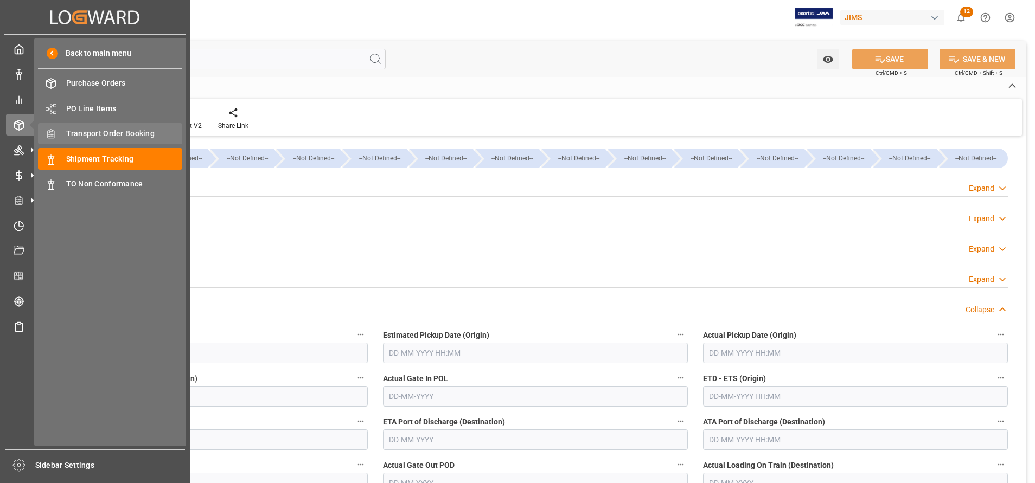 Image resolution: width=1035 pixels, height=483 pixels. What do you see at coordinates (979, 73) in the screenshot?
I see `span: Ctrl/CMD + Shift + S` at bounding box center [979, 73].